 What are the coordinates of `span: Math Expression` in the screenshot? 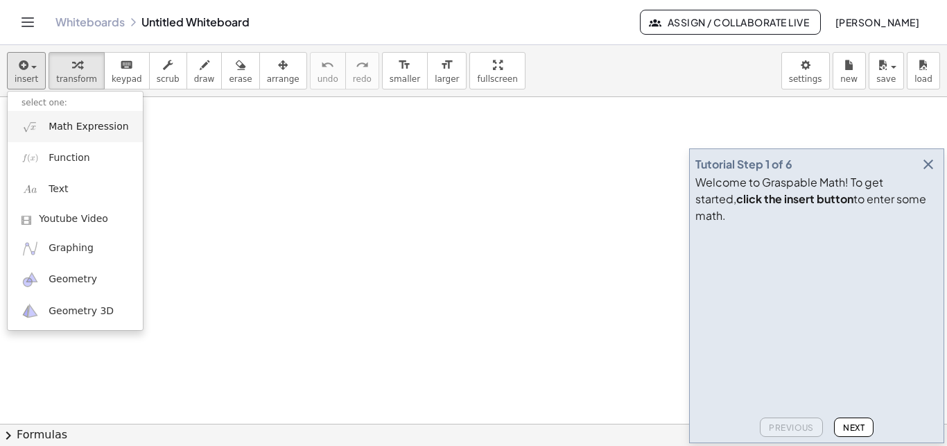 It's located at (88, 127).